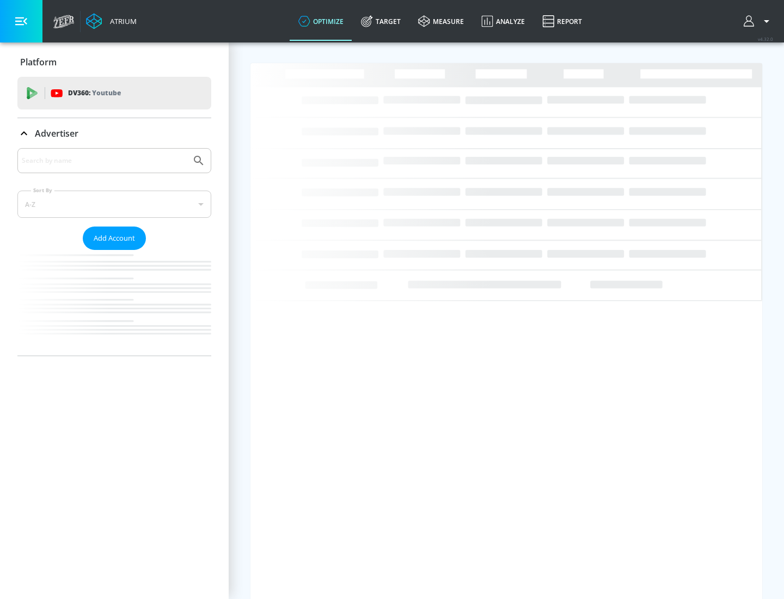  What do you see at coordinates (114, 62) in the screenshot?
I see `div: Platform` at bounding box center [114, 62].